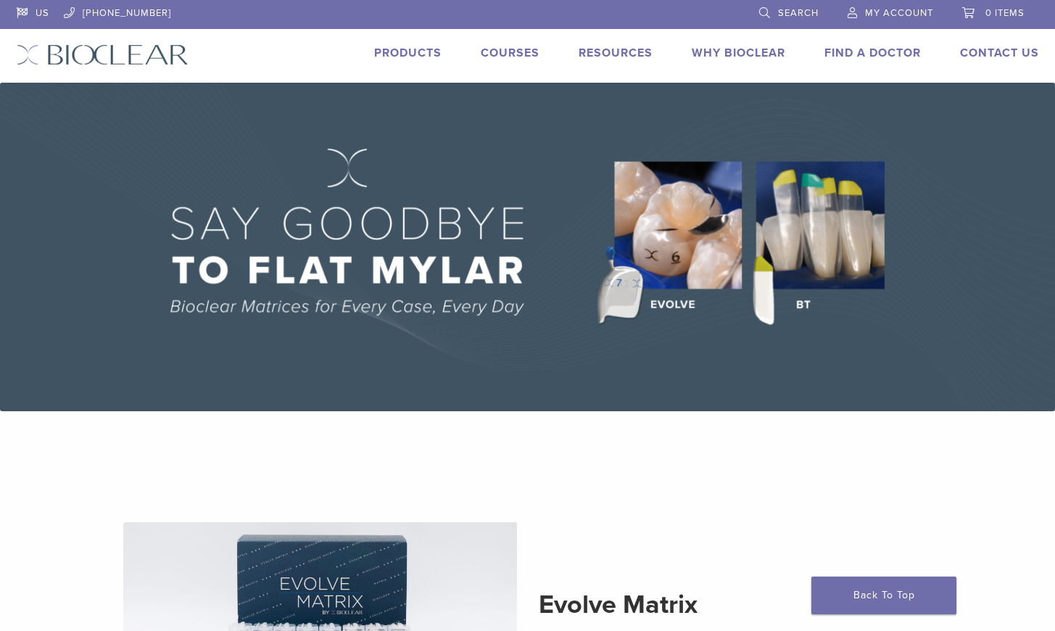  What do you see at coordinates (798, 13) in the screenshot?
I see `span: Search` at bounding box center [798, 13].